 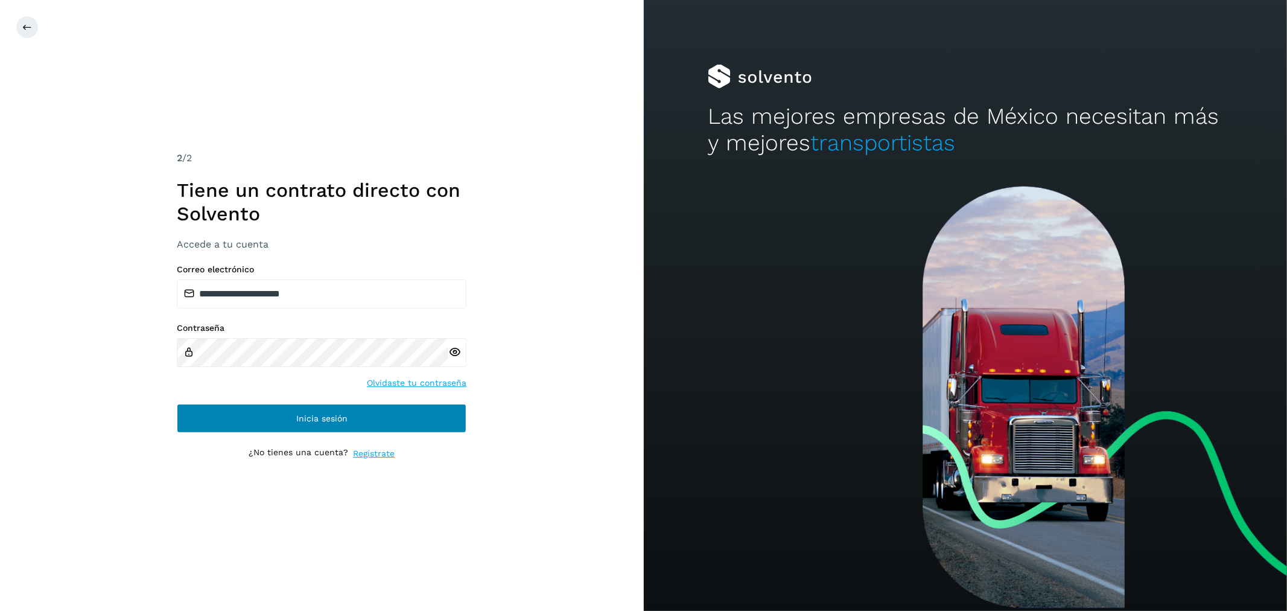 I want to click on h2: Las mejores empresas de México necesitan más y mejores, so click(x=965, y=130).